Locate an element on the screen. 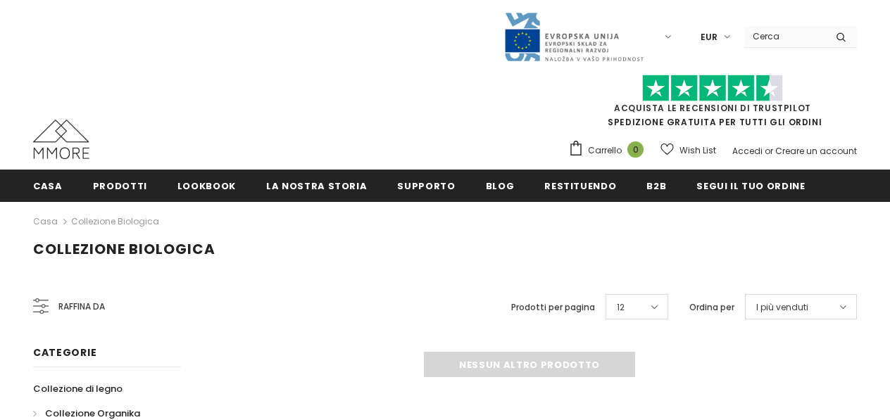 The height and width of the screenshot is (420, 890). span: Blog is located at coordinates (500, 186).